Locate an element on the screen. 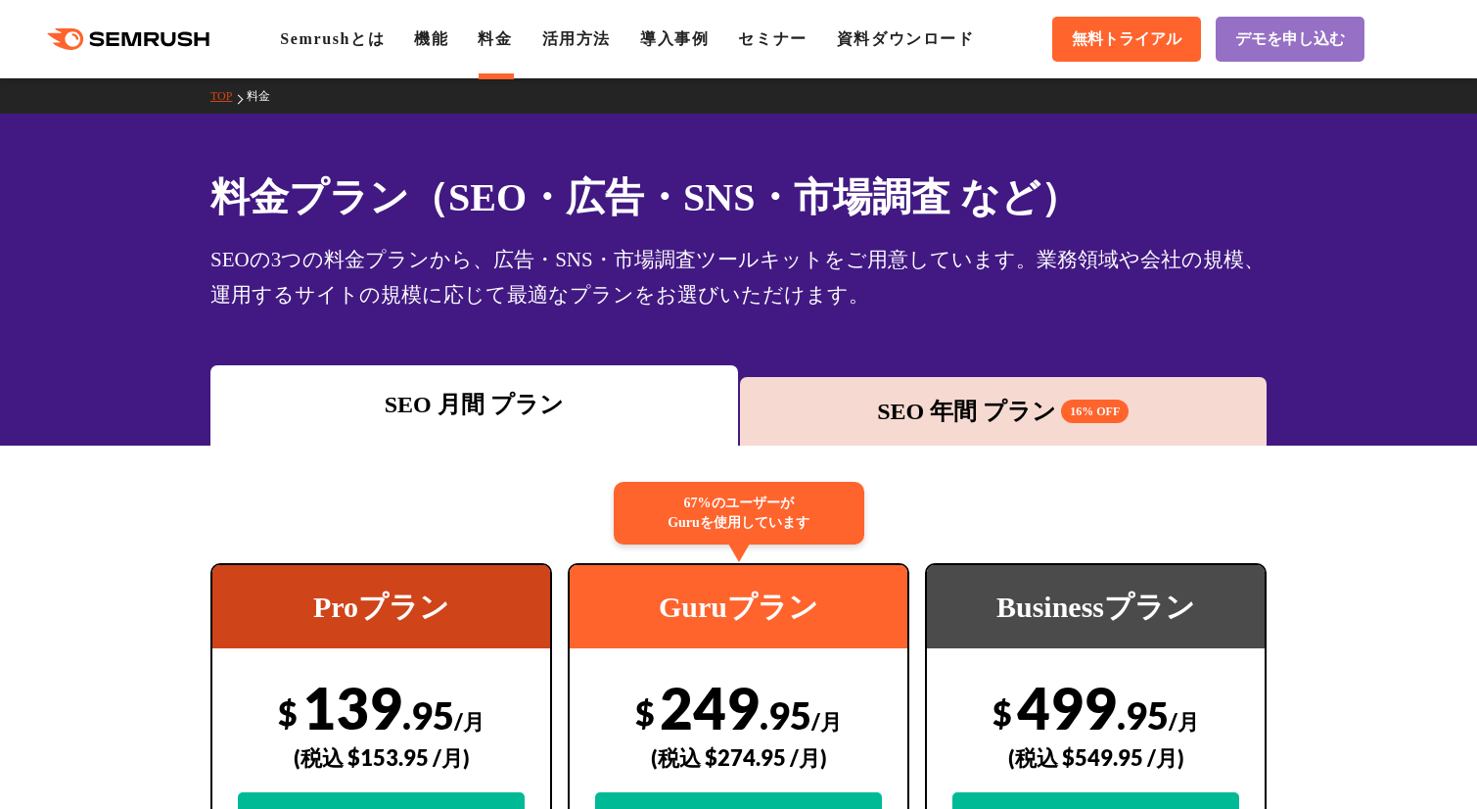 The image size is (1477, 809). a: 活用方法 is located at coordinates (577, 38).